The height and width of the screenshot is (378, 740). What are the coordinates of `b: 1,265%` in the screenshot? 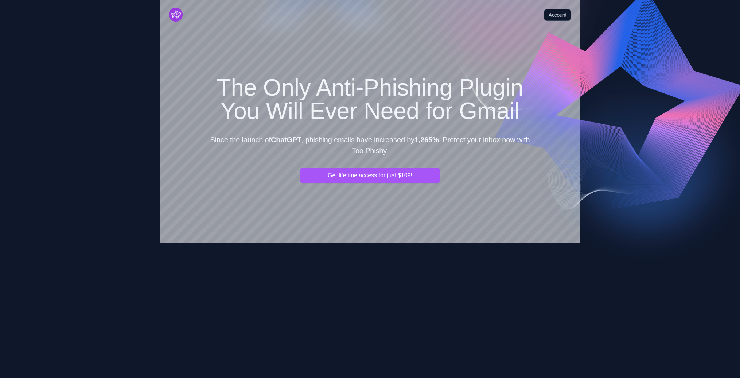 It's located at (427, 140).